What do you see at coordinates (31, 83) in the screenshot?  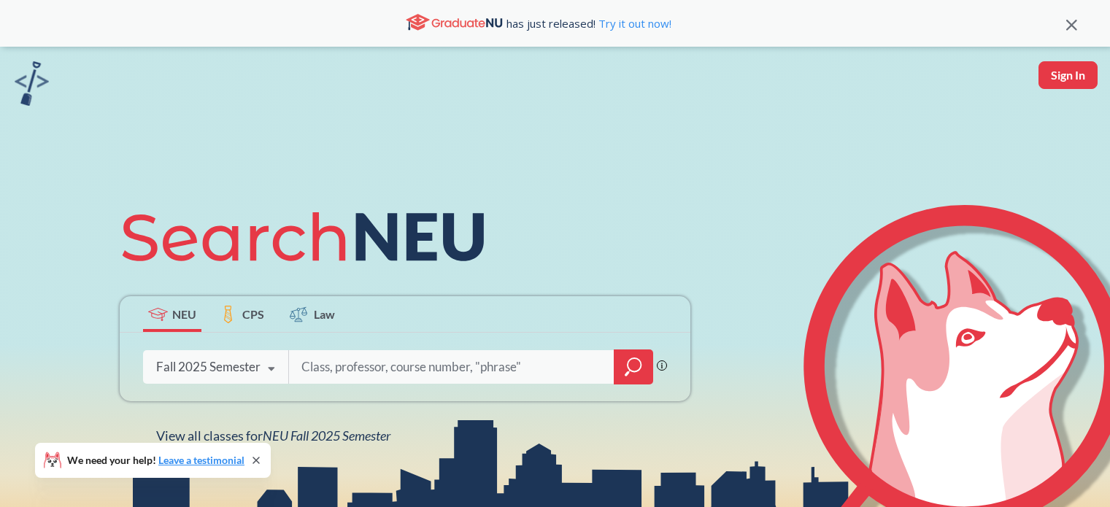 I see `img: sandbox logo` at bounding box center [31, 83].